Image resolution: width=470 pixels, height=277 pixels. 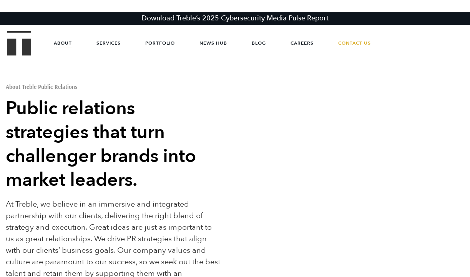 What do you see at coordinates (108, 43) in the screenshot?
I see `a: Services` at bounding box center [108, 43].